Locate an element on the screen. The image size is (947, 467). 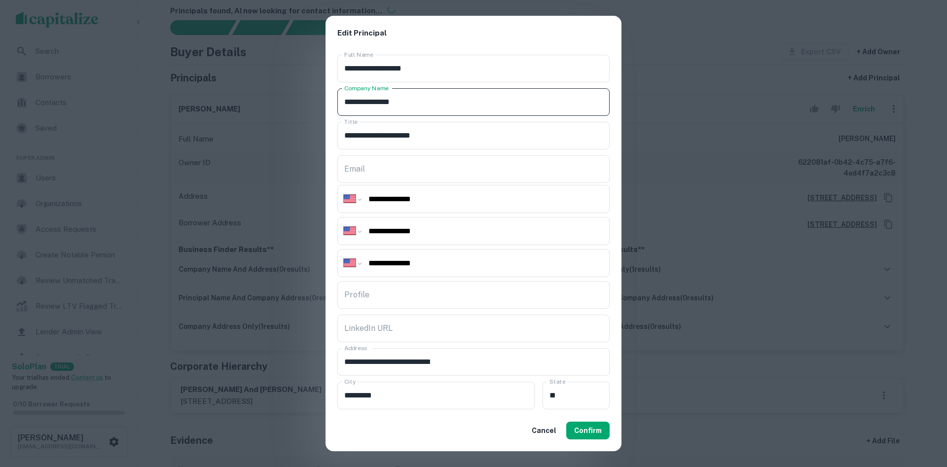
label: City is located at coordinates (350, 381).